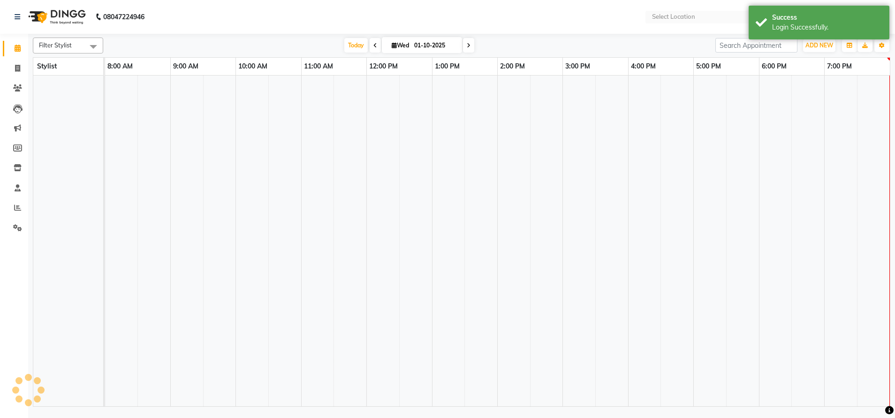 The image size is (895, 418). I want to click on b: 08047224946, so click(124, 17).